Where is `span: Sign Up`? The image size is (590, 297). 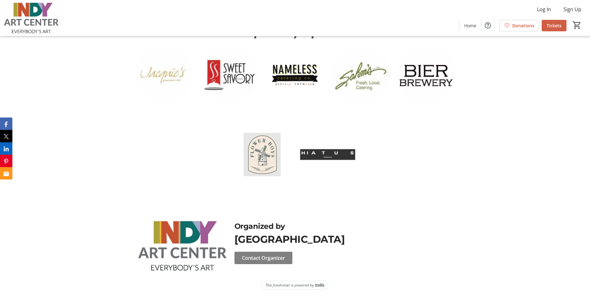
span: Sign Up is located at coordinates (573, 9).